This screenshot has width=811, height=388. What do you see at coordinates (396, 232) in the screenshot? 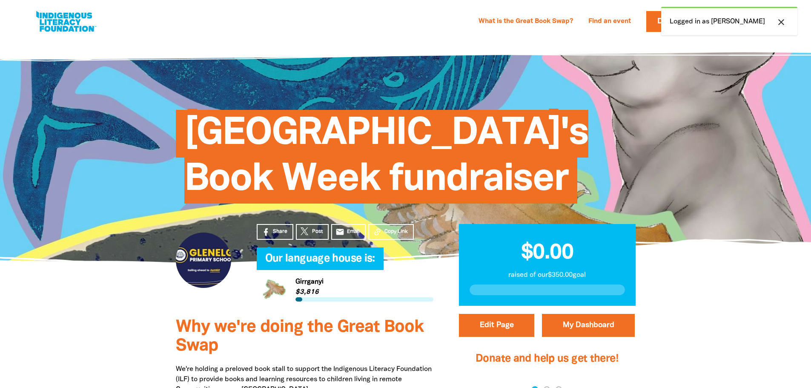
I see `span: Copy Link` at bounding box center [396, 232].